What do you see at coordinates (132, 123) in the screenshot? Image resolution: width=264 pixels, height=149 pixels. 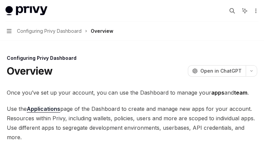 I see `span: Use the page of the Dashboard to create and manage new apps for your account. Resources within Pr...` at bounding box center [132, 123].